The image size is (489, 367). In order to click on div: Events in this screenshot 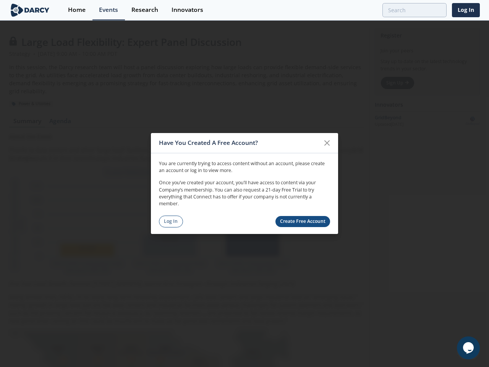, I will do `click(109, 10)`.